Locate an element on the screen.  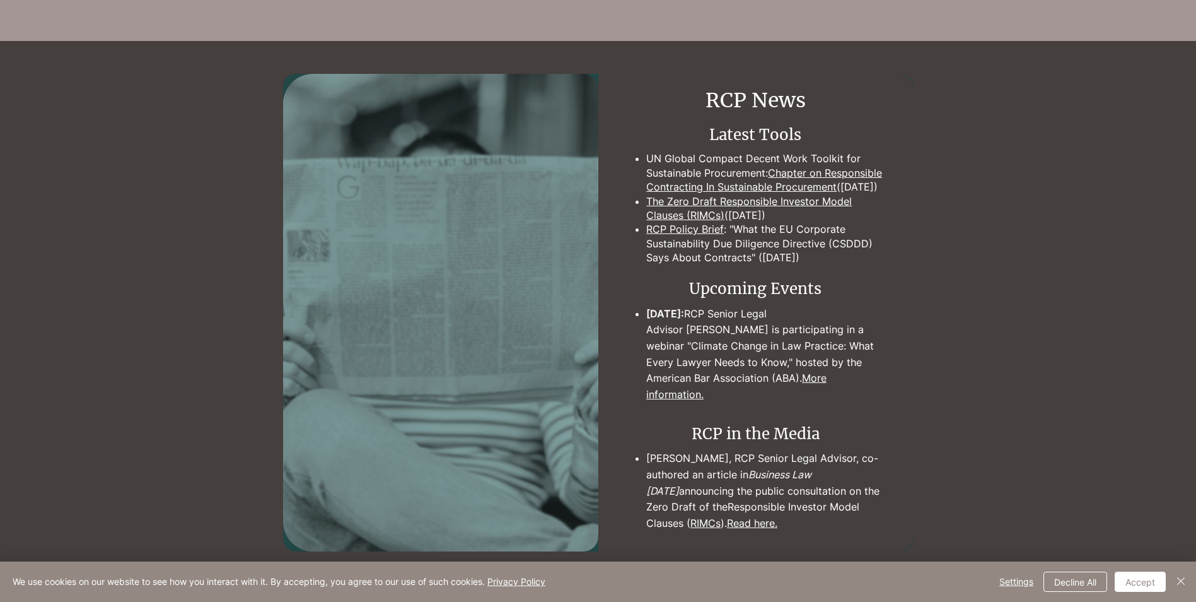
img: Image by Roman Kraft is located at coordinates (441, 312).